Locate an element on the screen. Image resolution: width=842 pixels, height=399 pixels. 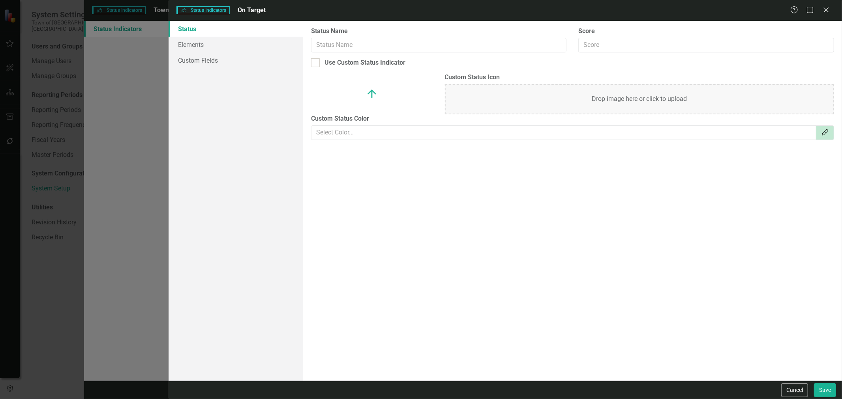
a: Status is located at coordinates (236, 29).